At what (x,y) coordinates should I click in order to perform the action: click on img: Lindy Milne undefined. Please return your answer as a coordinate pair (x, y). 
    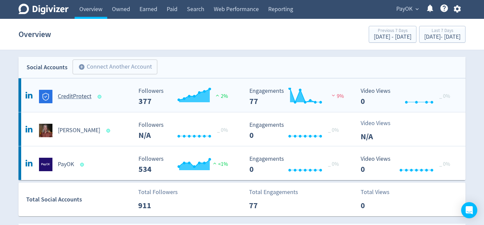
    Looking at the image, I should click on (46, 131).